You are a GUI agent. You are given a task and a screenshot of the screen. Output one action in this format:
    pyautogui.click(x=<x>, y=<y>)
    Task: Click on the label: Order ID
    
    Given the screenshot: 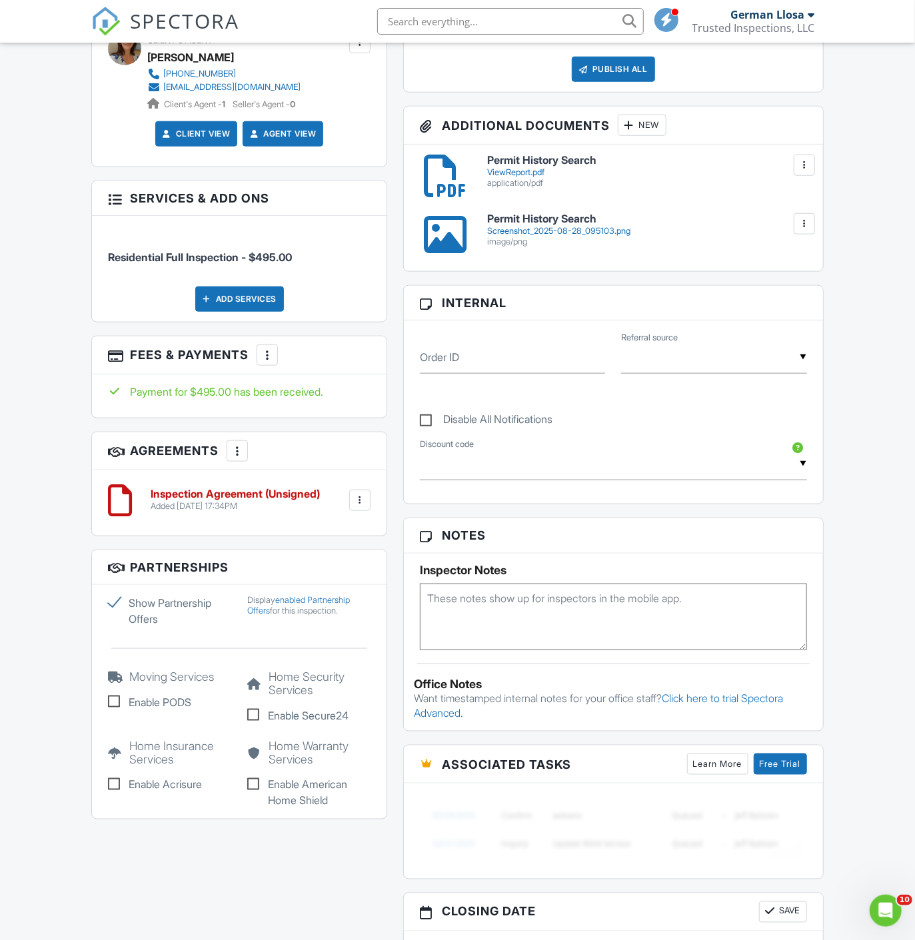 What is the action you would take?
    pyautogui.click(x=439, y=357)
    